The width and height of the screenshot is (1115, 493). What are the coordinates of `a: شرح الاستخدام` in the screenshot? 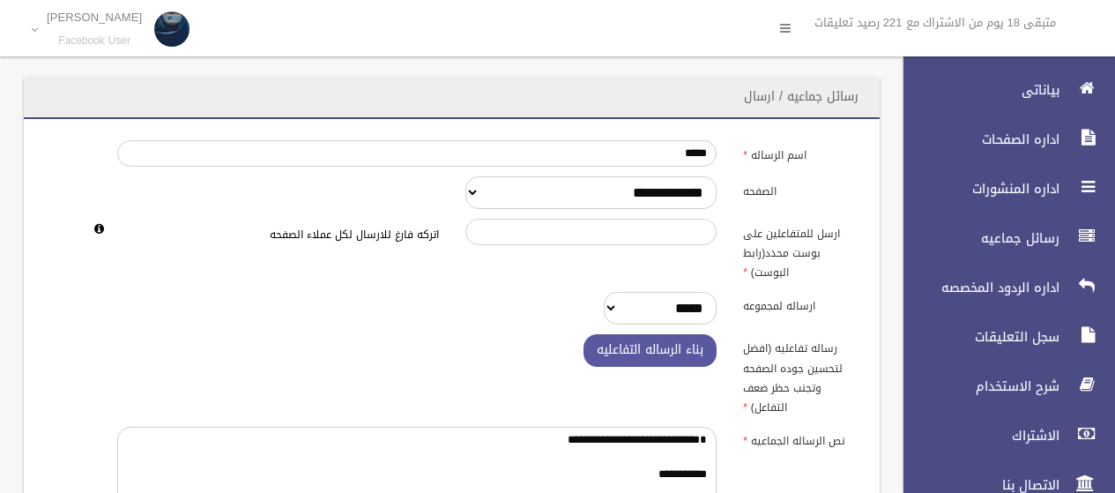 It's located at (1001, 386).